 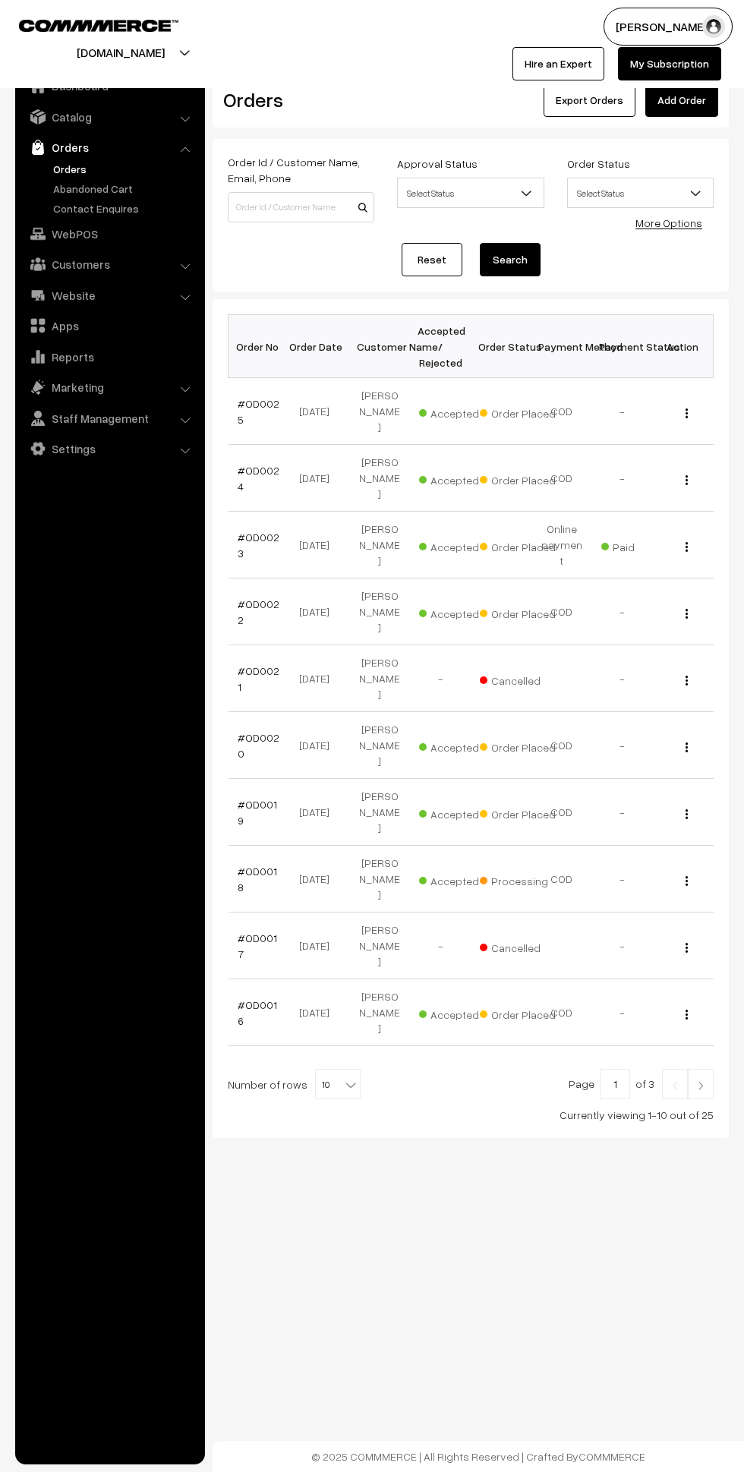 I want to click on th: Customer Name, so click(x=380, y=346).